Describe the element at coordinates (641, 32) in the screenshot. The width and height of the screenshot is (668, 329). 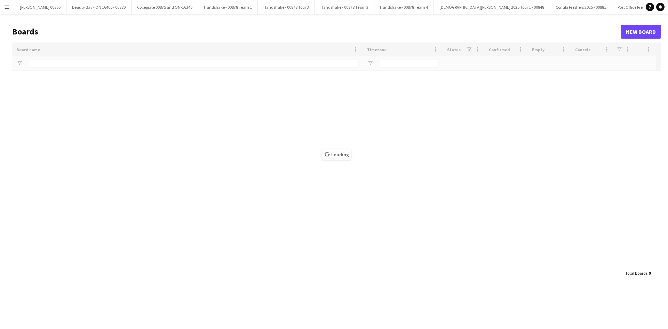
I see `a: New Board` at that location.